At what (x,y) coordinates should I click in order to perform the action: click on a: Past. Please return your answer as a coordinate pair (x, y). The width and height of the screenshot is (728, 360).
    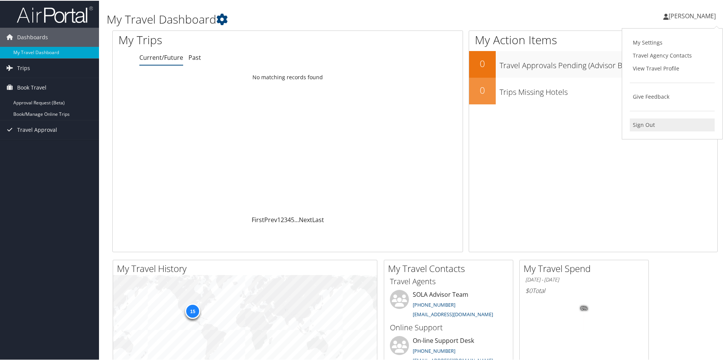
    Looking at the image, I should click on (195, 57).